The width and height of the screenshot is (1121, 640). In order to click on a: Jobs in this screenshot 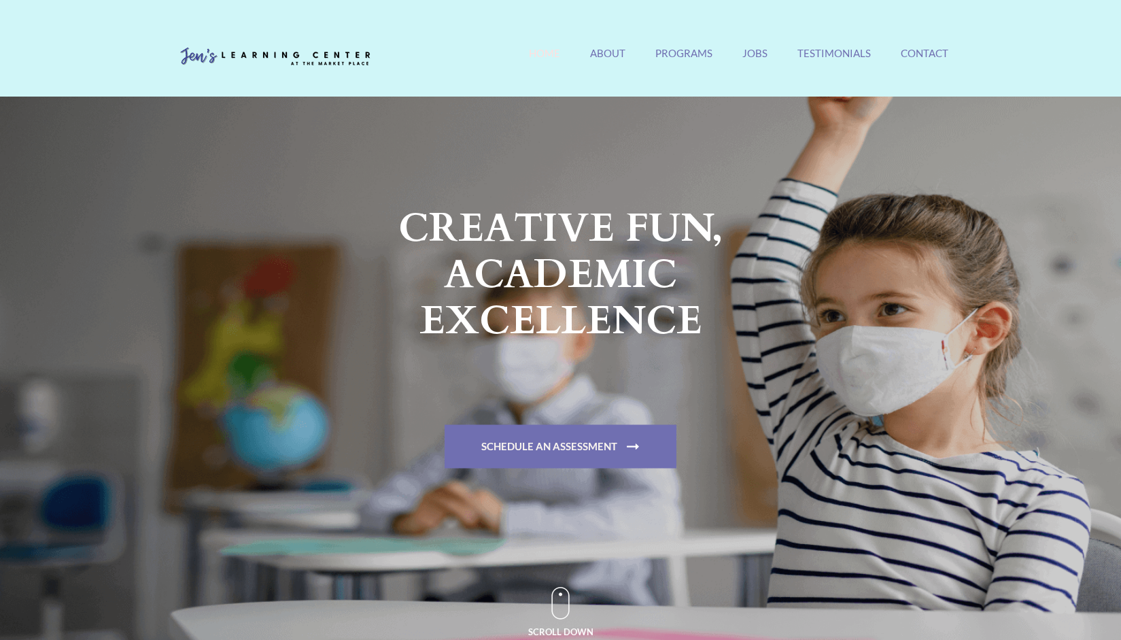, I will do `click(755, 61)`.